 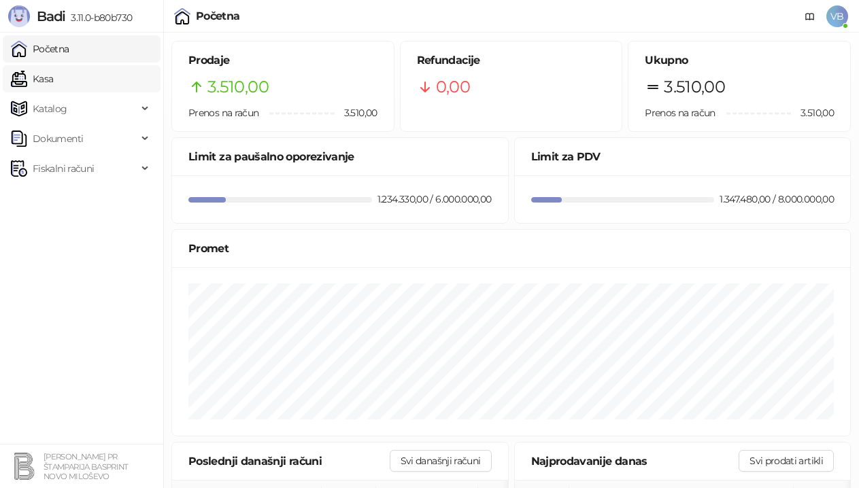 I want to click on div: Poslednji današnji računi, so click(x=289, y=461).